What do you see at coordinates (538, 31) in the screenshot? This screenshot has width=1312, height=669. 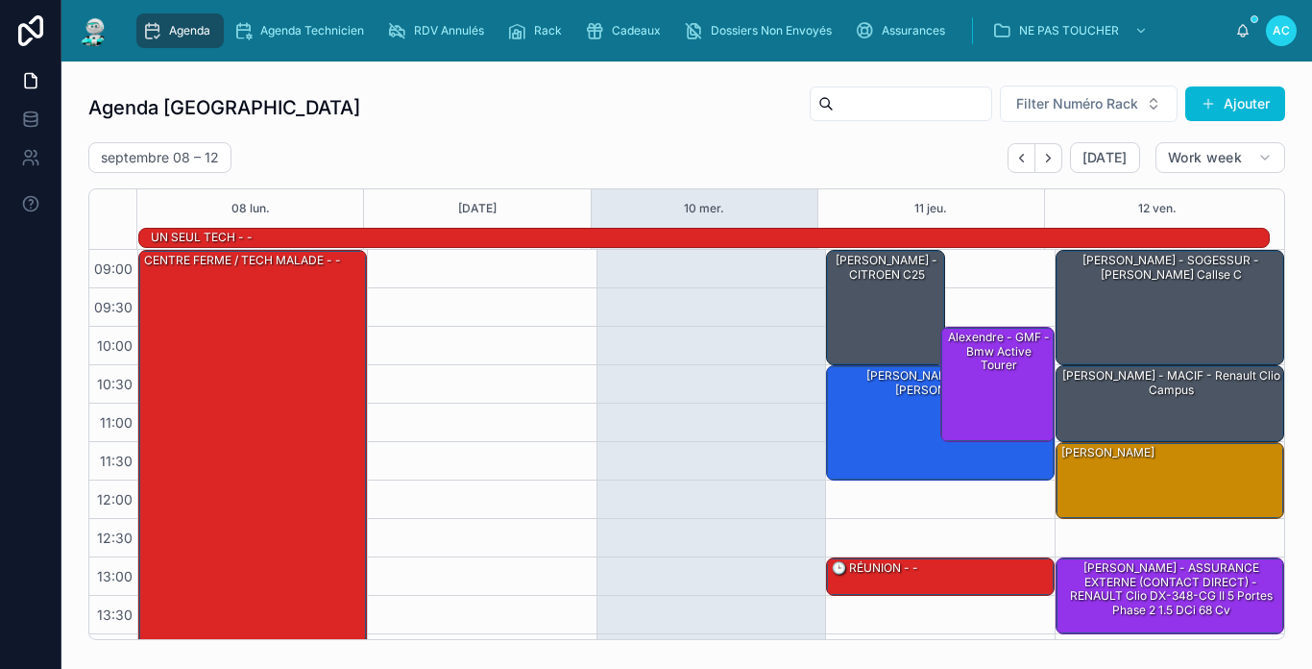 I see `a: Rack` at bounding box center [538, 31].